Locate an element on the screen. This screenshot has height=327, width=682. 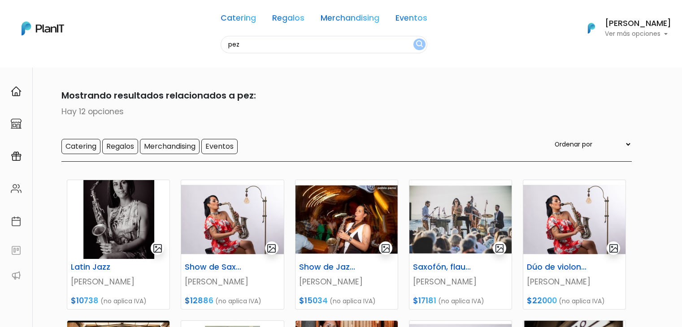
h6: Dúo de violoncello y flauta traversa is located at coordinates (557, 267).